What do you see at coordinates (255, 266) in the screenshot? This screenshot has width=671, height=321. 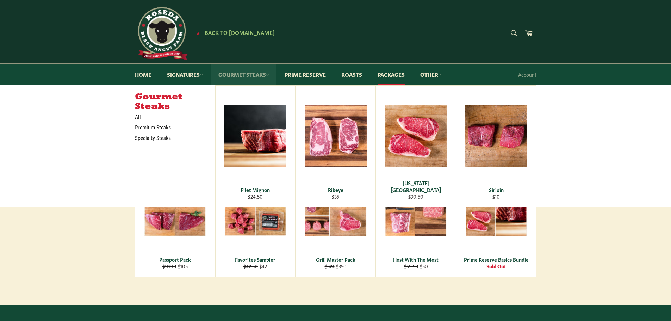 I see `div: $42` at bounding box center [255, 266].